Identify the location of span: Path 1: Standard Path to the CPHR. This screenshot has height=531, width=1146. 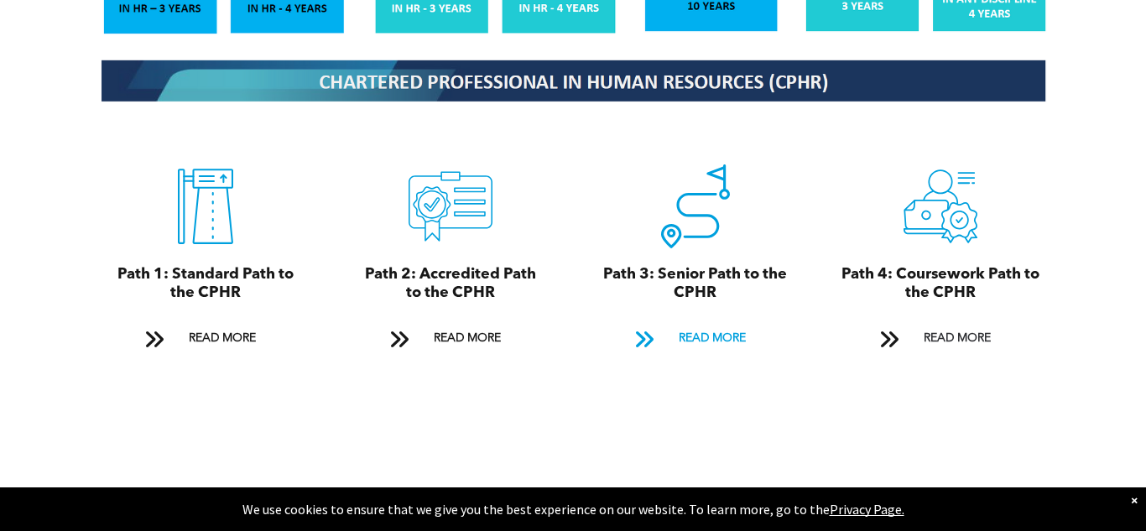
(206, 284).